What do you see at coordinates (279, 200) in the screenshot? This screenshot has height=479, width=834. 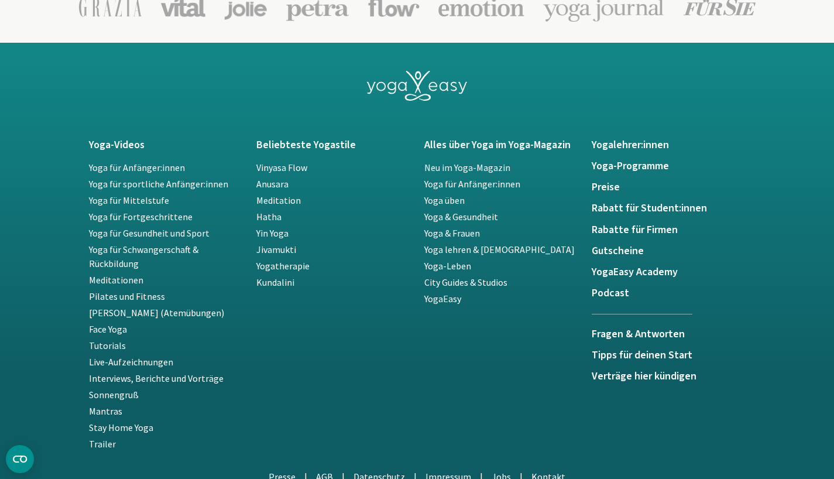 I see `a: Meditation` at bounding box center [279, 200].